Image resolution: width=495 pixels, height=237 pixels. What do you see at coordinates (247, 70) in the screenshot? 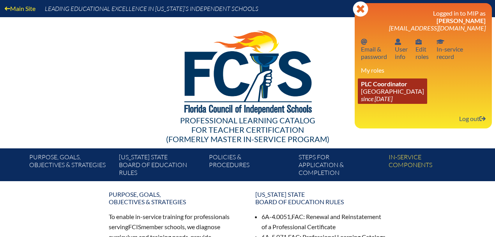
I see `img: FCISlogo221.eps` at bounding box center [247, 70].